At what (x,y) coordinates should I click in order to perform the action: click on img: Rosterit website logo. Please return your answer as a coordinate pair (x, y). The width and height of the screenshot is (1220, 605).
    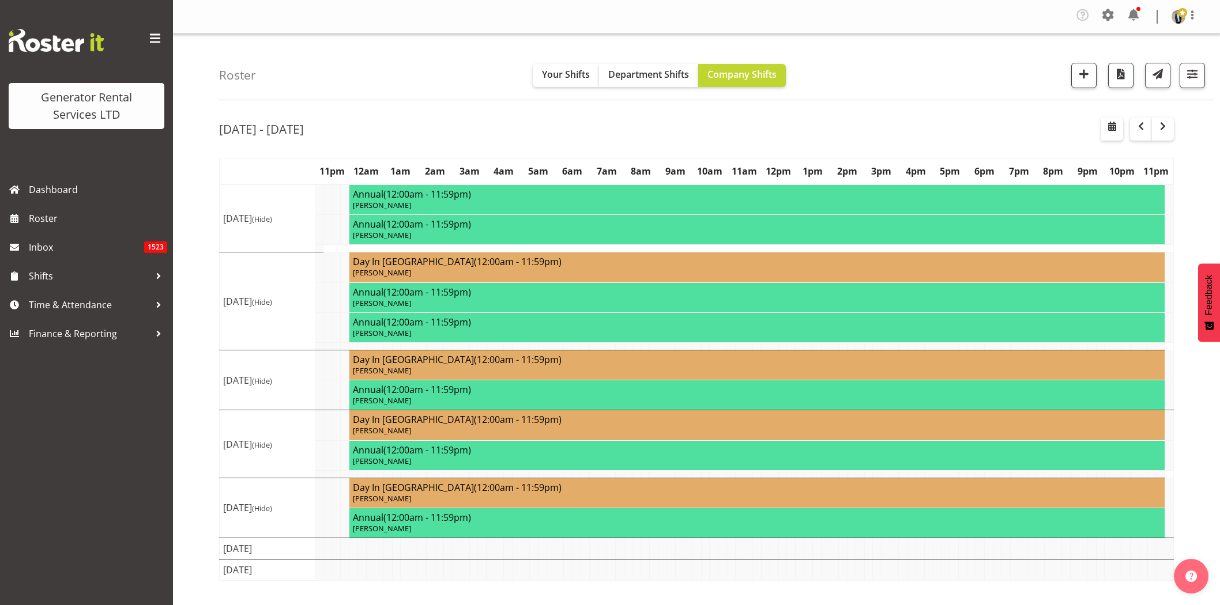
    Looking at the image, I should click on (56, 40).